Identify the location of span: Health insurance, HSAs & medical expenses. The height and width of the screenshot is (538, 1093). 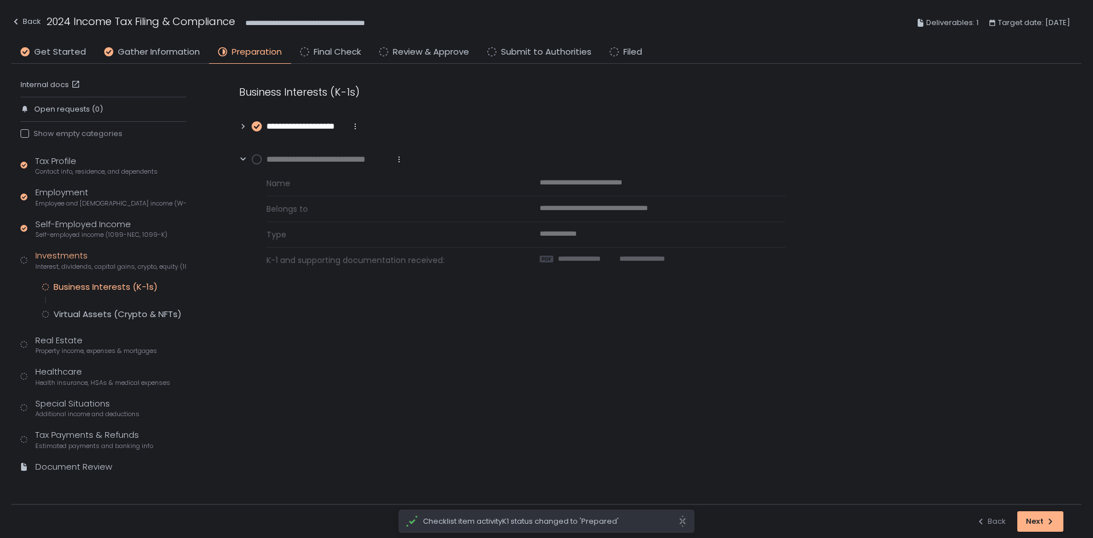
(103, 383).